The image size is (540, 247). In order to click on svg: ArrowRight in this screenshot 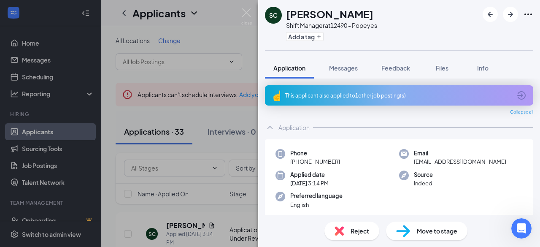, I will do `click(511, 14)`.